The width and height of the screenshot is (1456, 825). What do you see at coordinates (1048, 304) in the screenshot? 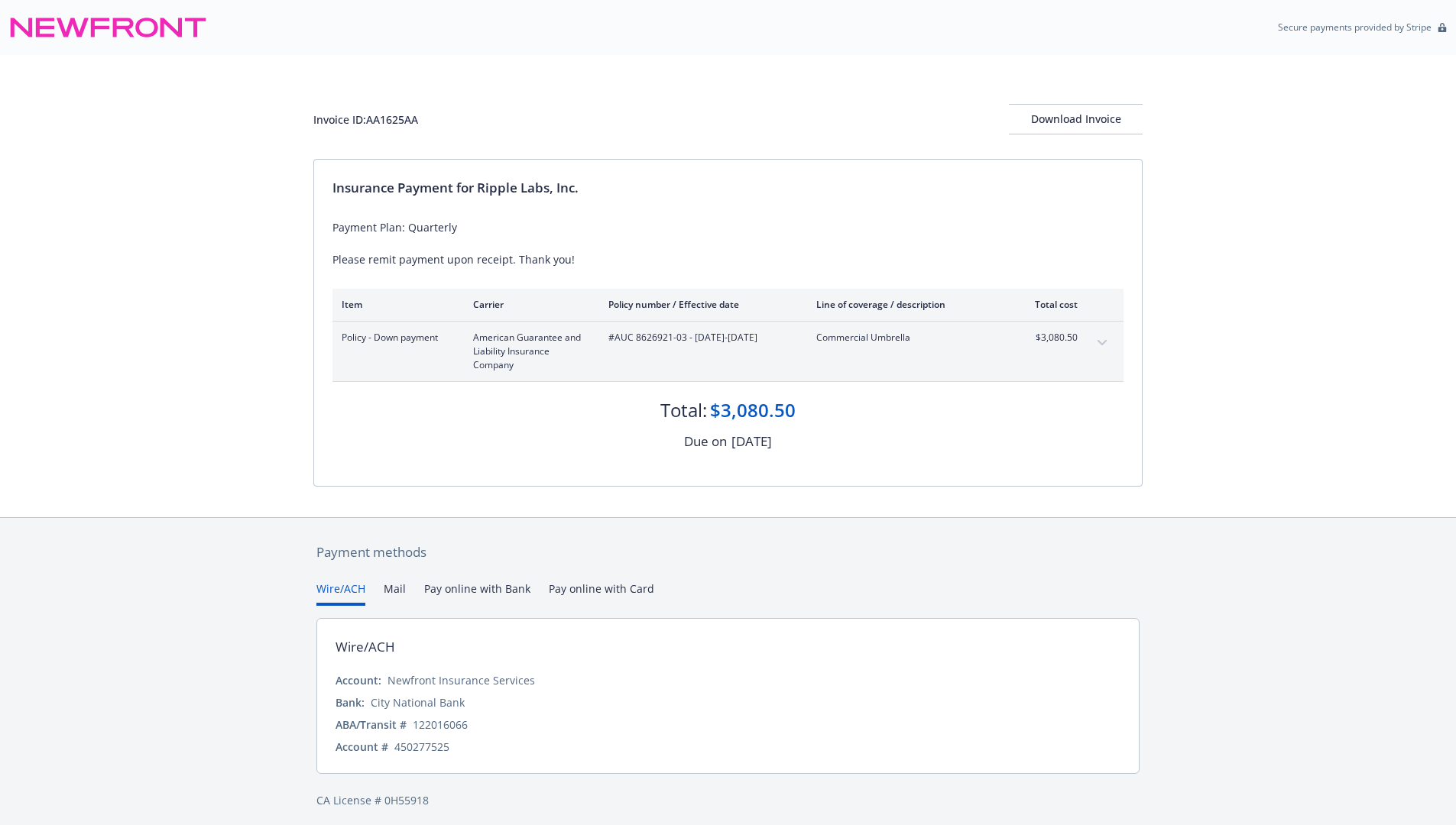
I see `div: Total cost` at bounding box center [1048, 304].